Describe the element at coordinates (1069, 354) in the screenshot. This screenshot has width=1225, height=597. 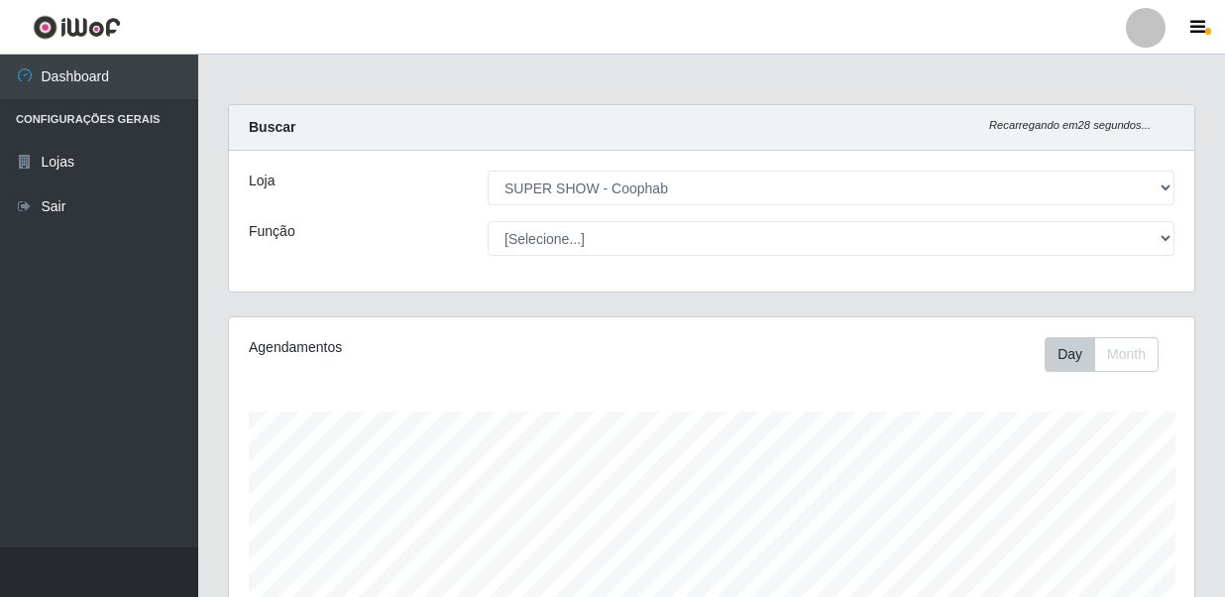
I see `button: Day` at that location.